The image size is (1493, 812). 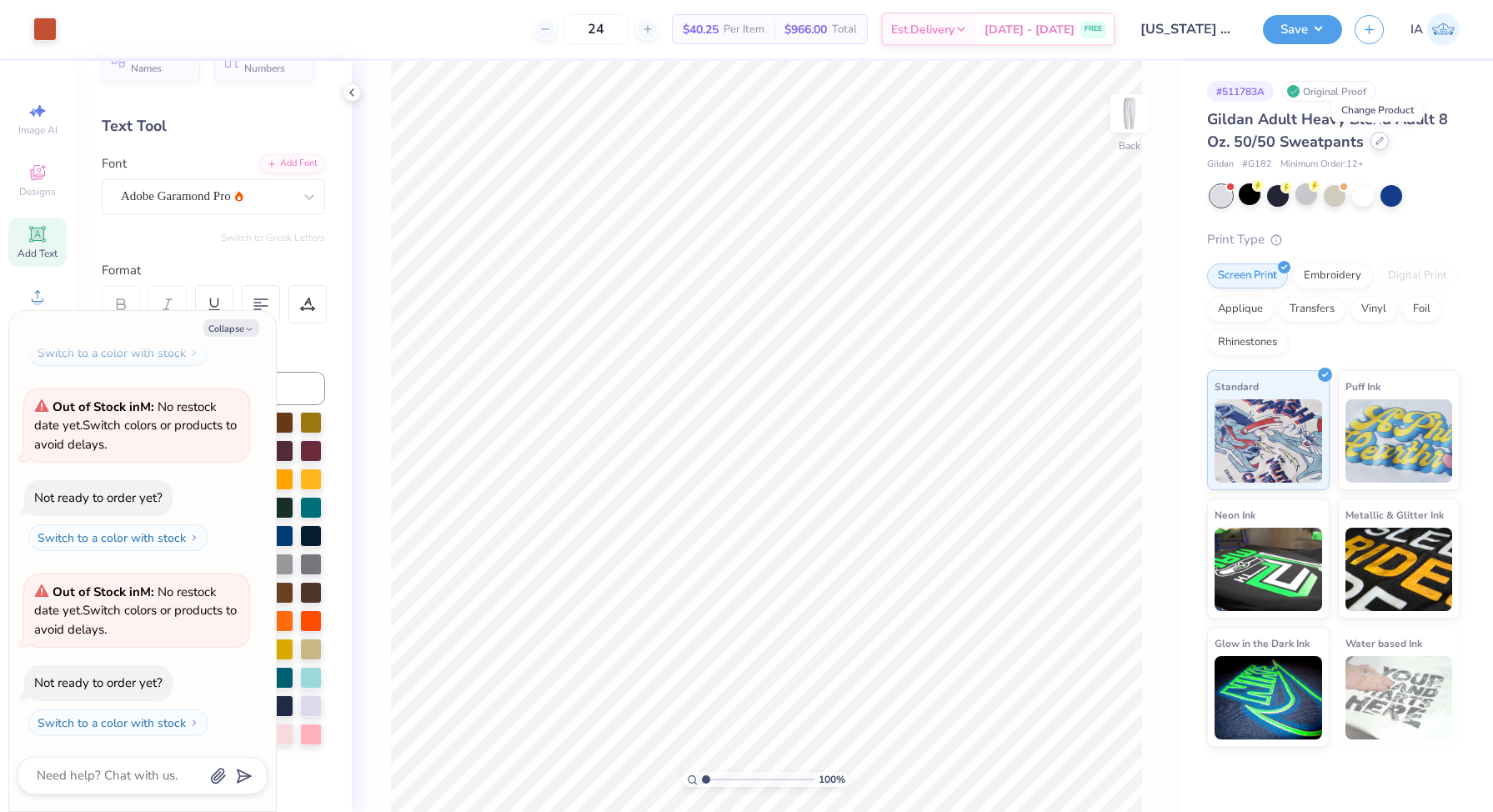 I want to click on span: Gildan, so click(x=1220, y=164).